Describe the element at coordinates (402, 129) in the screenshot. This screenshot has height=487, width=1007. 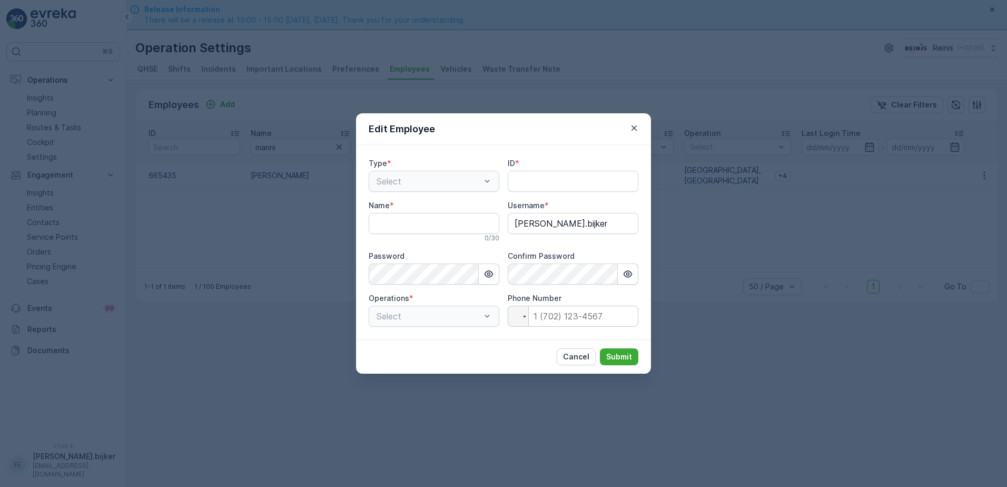
I see `p: Edit Employee` at that location.